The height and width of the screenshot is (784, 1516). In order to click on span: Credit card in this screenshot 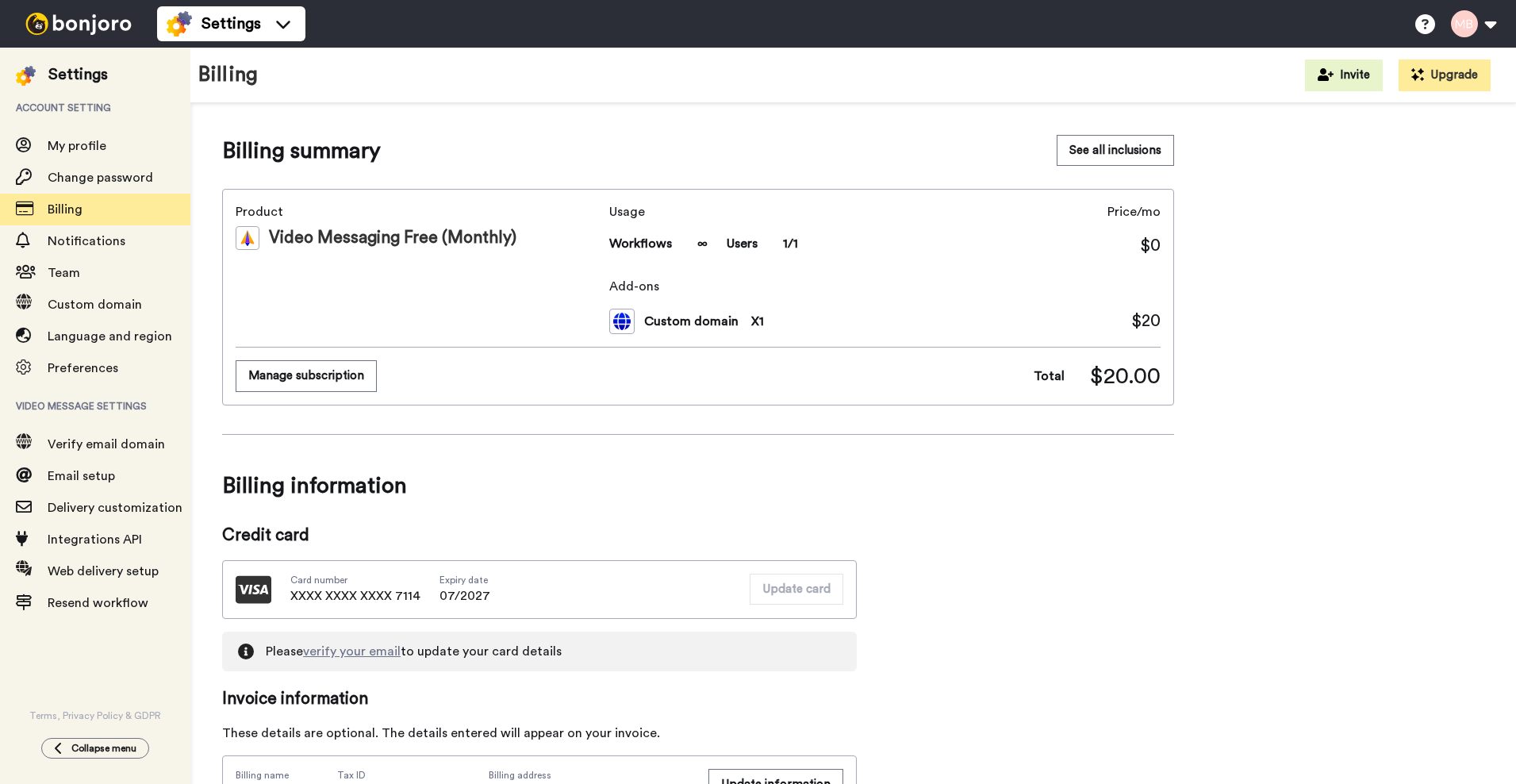, I will do `click(540, 536)`.